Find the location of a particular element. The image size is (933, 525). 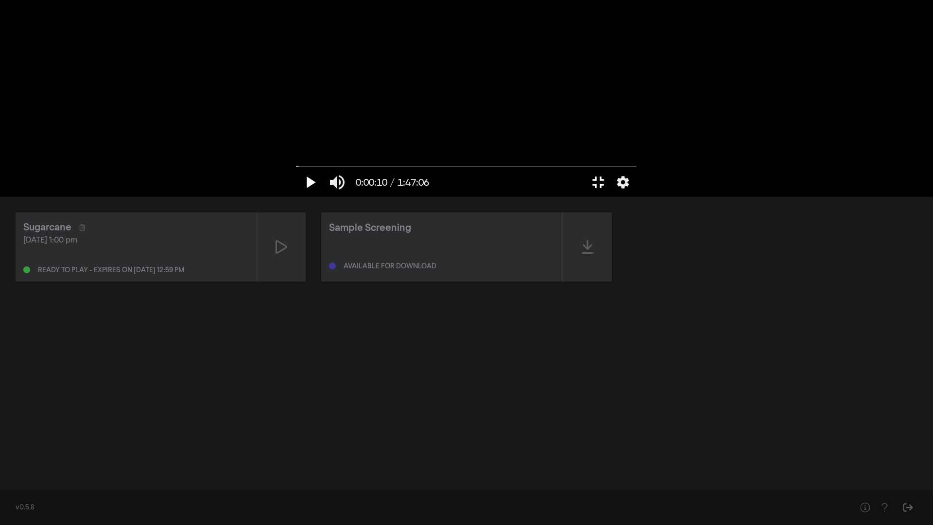

div: v0.5.8 is located at coordinates (426, 507).